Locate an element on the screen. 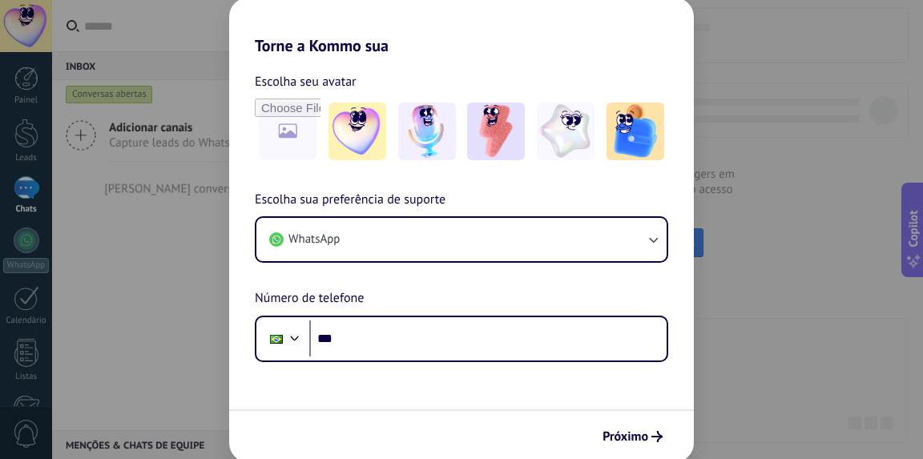 Image resolution: width=923 pixels, height=459 pixels. img: -4.jpeg is located at coordinates (566, 131).